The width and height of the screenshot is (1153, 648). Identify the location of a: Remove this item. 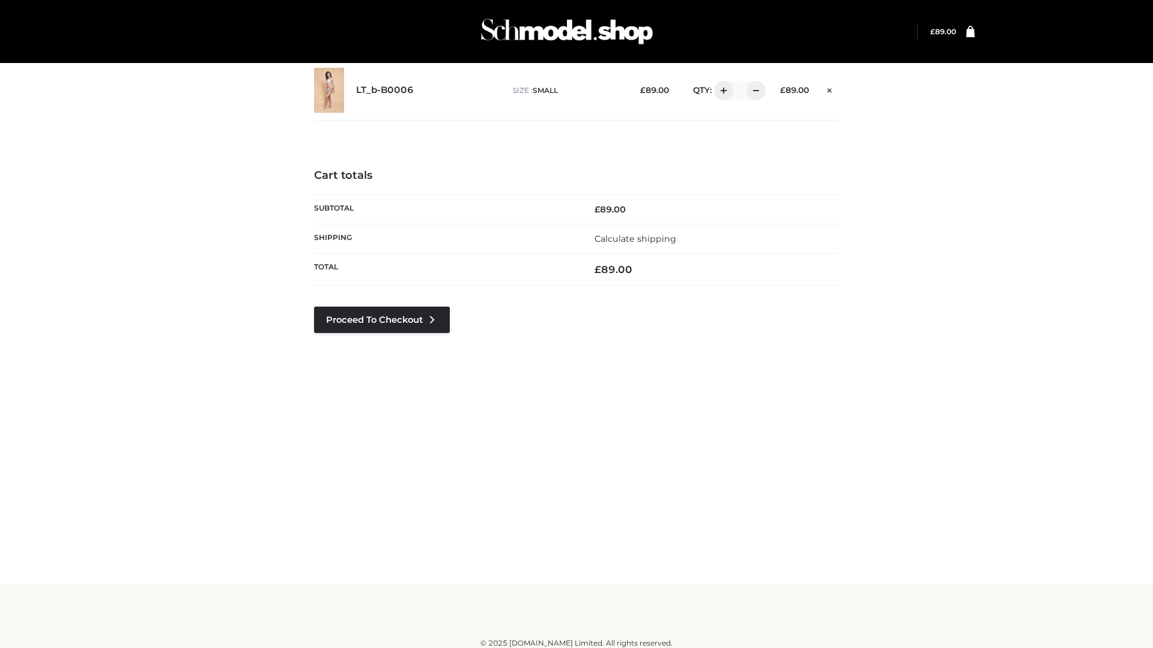
(830, 89).